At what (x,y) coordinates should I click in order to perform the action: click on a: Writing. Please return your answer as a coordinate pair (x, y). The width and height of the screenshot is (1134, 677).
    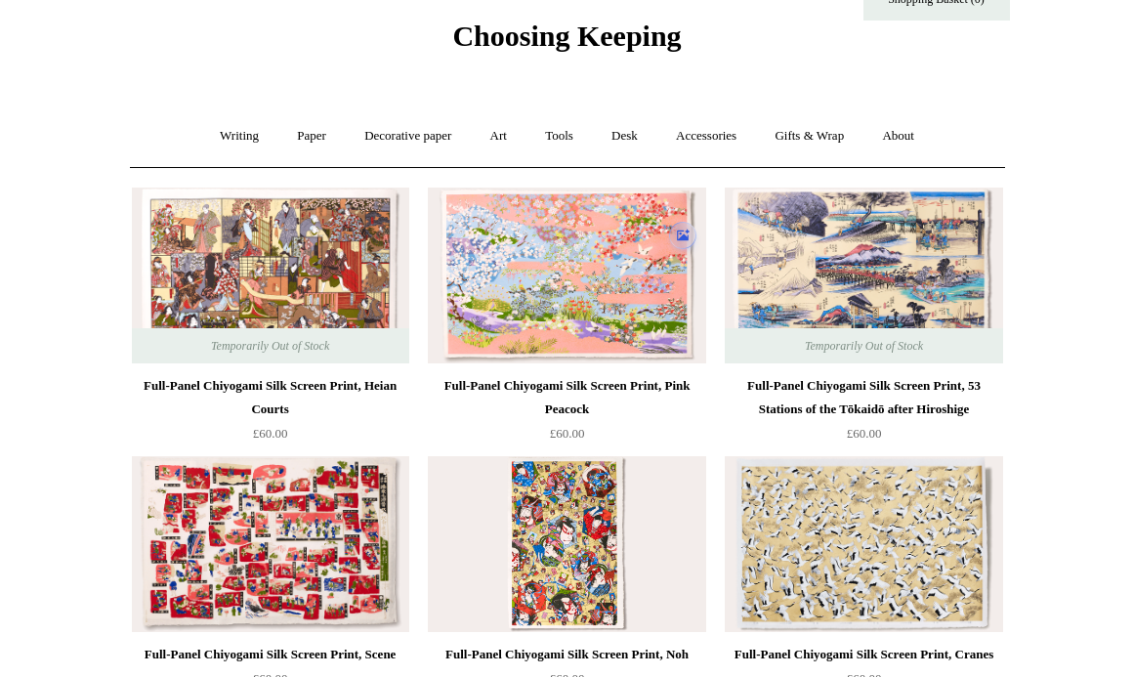
    Looking at the image, I should click on (239, 136).